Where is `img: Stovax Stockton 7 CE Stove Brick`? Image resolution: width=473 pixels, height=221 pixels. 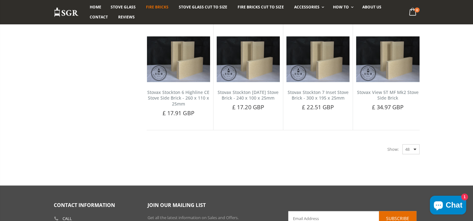 img: Stovax Stockton 7 CE Stove Brick is located at coordinates (248, 59).